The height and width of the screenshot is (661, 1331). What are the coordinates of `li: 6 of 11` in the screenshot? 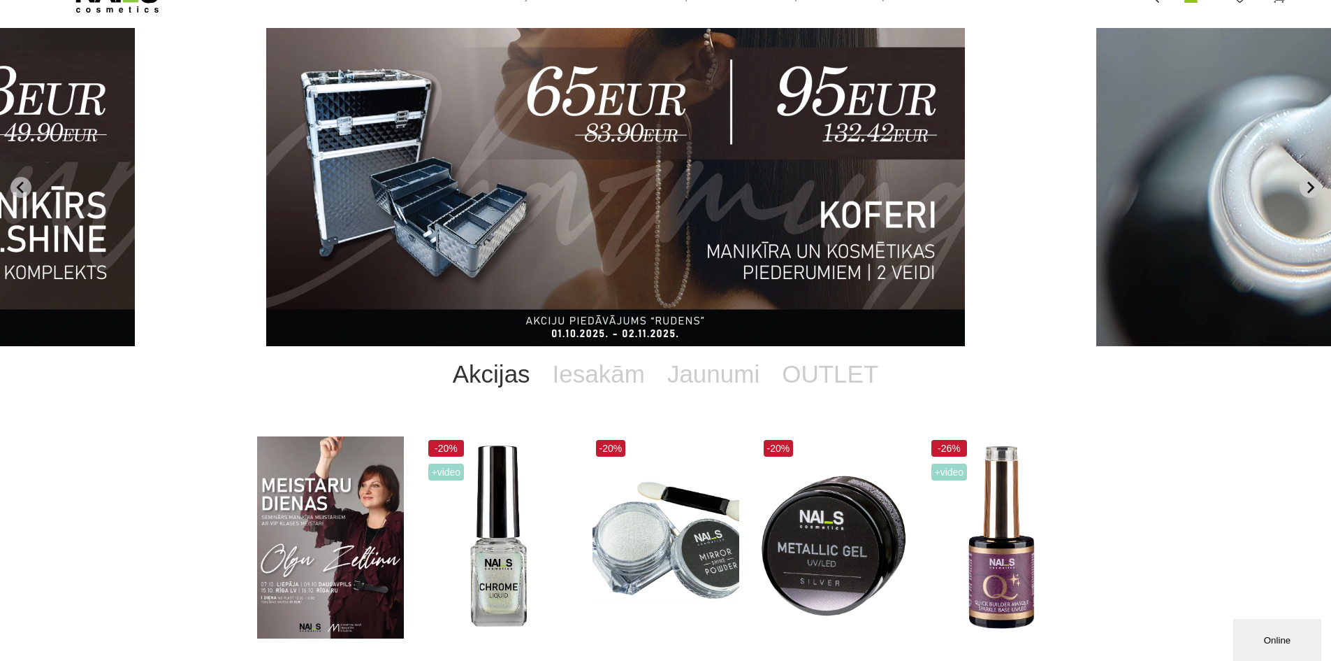 It's located at (665, 187).